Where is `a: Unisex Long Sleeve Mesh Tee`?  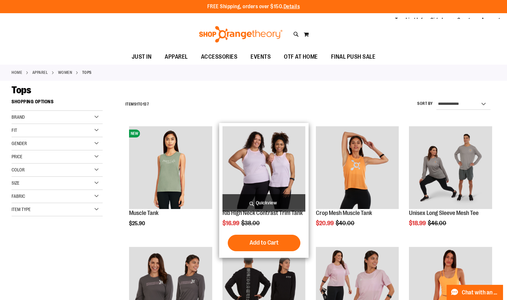 a: Unisex Long Sleeve Mesh Tee is located at coordinates (443, 213).